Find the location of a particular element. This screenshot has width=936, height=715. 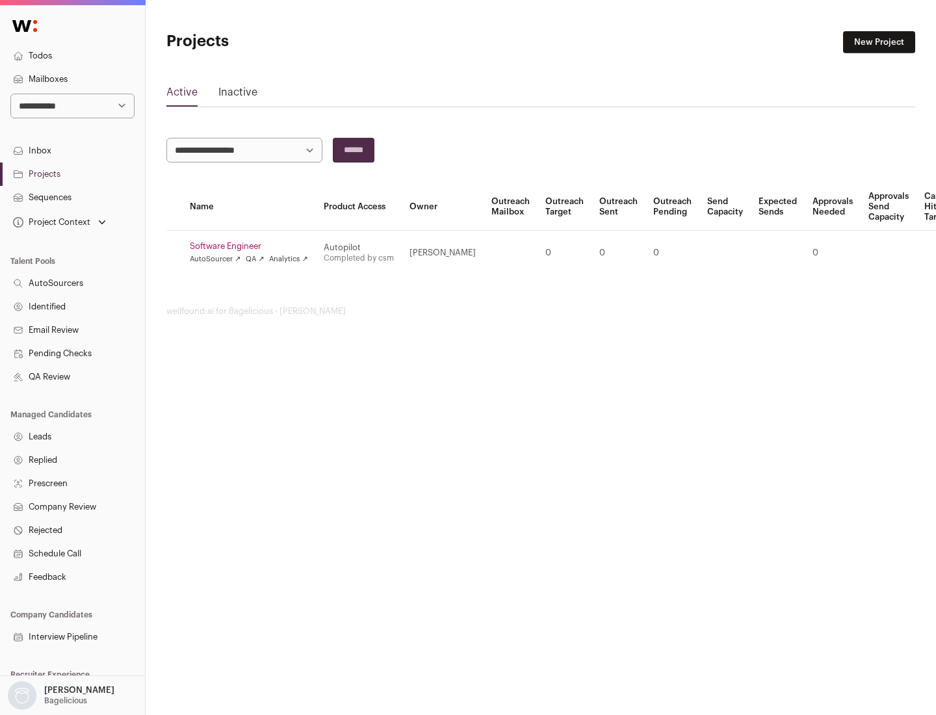

th: Outreach Target is located at coordinates (564, 207).